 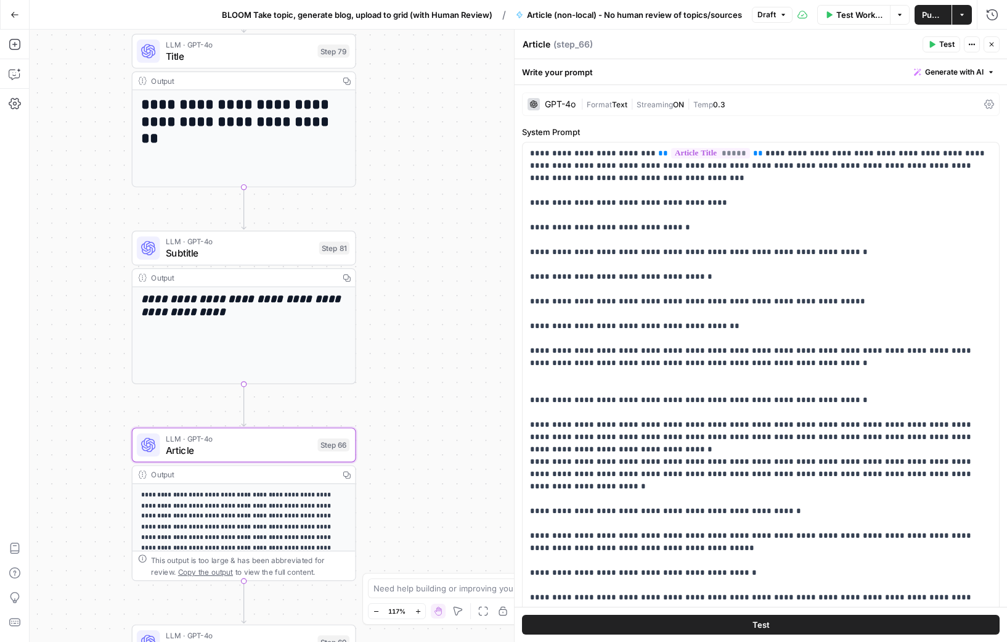 What do you see at coordinates (767, 15) in the screenshot?
I see `span: Draft` at bounding box center [767, 15].